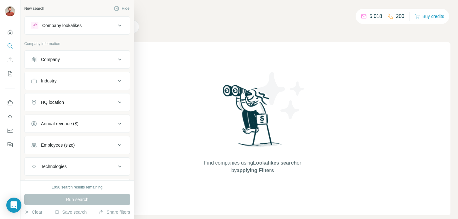 The image size is (458, 219). Describe the element at coordinates (253, 118) in the screenshot. I see `img: Surfe Illustration - Woman searching with binoculars` at that location.